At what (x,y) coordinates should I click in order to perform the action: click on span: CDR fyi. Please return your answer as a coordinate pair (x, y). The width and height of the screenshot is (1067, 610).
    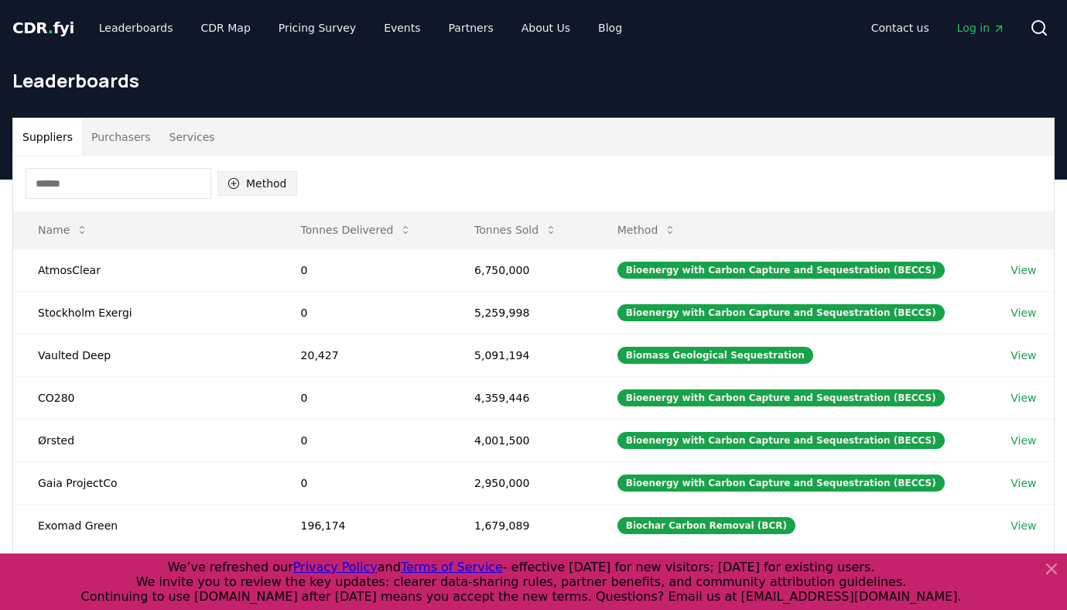
    Looking at the image, I should click on (43, 28).